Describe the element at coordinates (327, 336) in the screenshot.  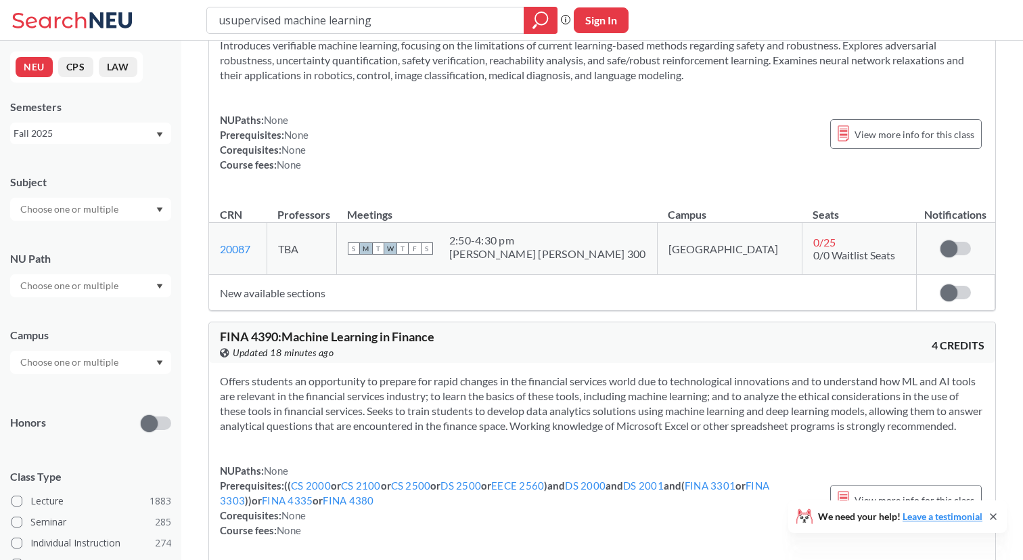
I see `span: FINA 4390 : Machine Learning in Finance` at that location.